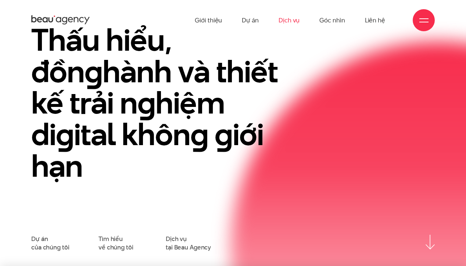 This screenshot has width=466, height=266. Describe the element at coordinates (50, 243) in the screenshot. I see `a: Dự áncủa chúng tôi` at that location.